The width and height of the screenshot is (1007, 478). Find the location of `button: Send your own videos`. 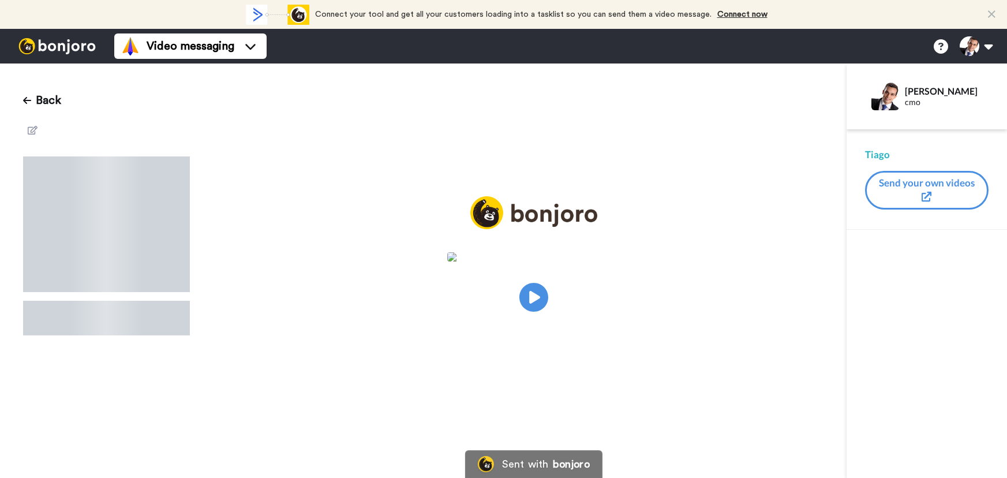

button: Send your own videos is located at coordinates (927, 190).